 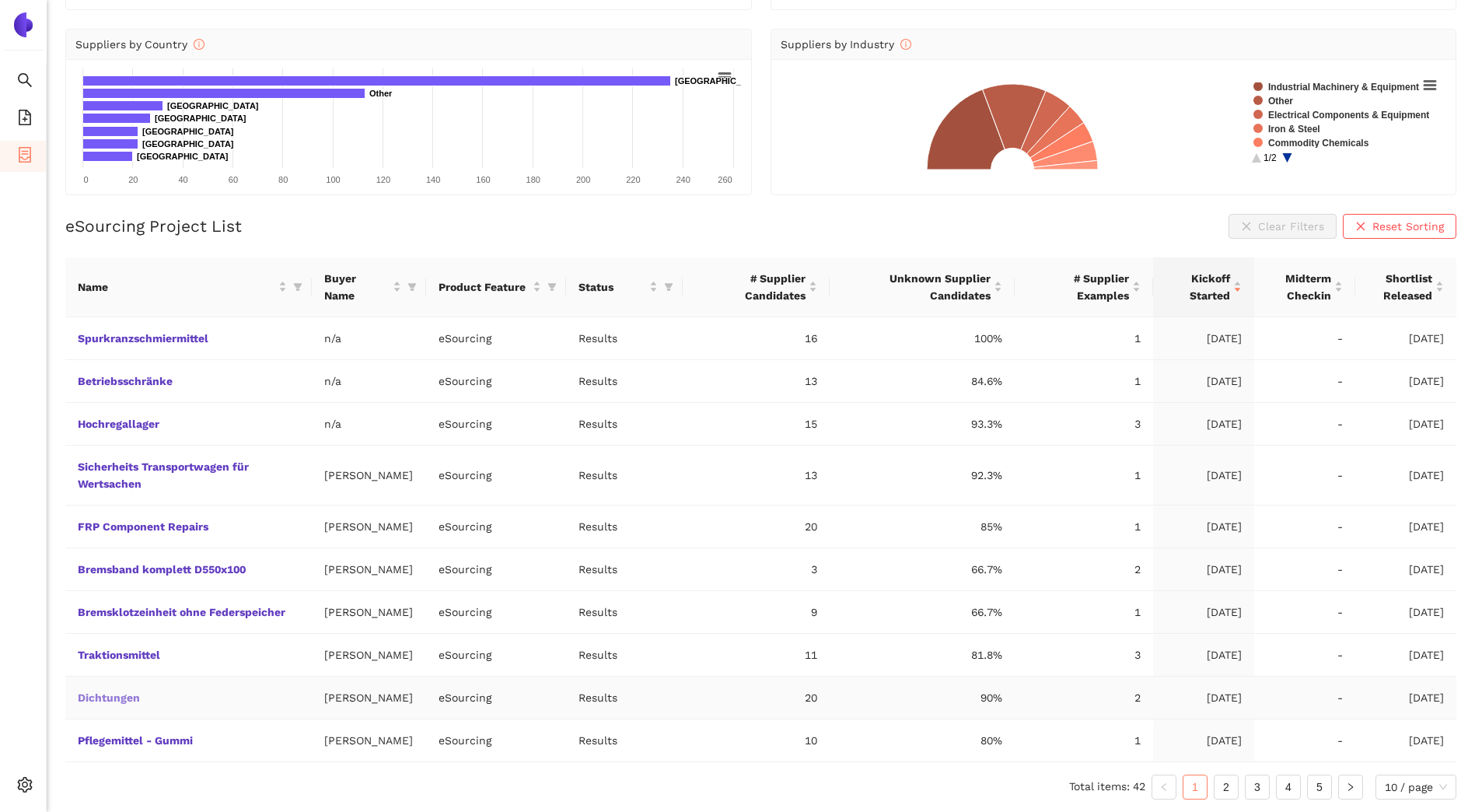 I want to click on td: 11, so click(x=756, y=655).